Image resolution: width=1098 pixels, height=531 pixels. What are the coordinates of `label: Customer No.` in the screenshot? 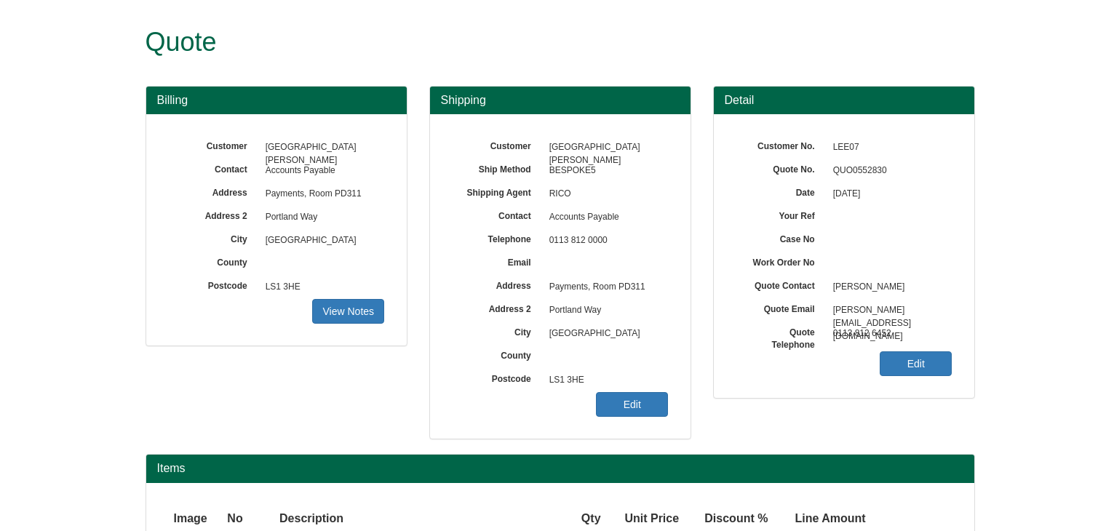 It's located at (781, 144).